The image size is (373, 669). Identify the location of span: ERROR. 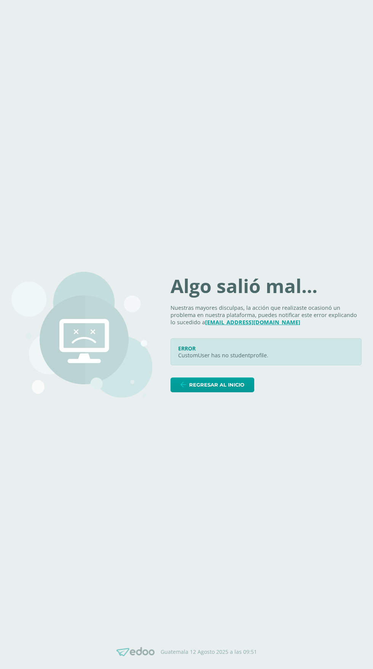
(187, 348).